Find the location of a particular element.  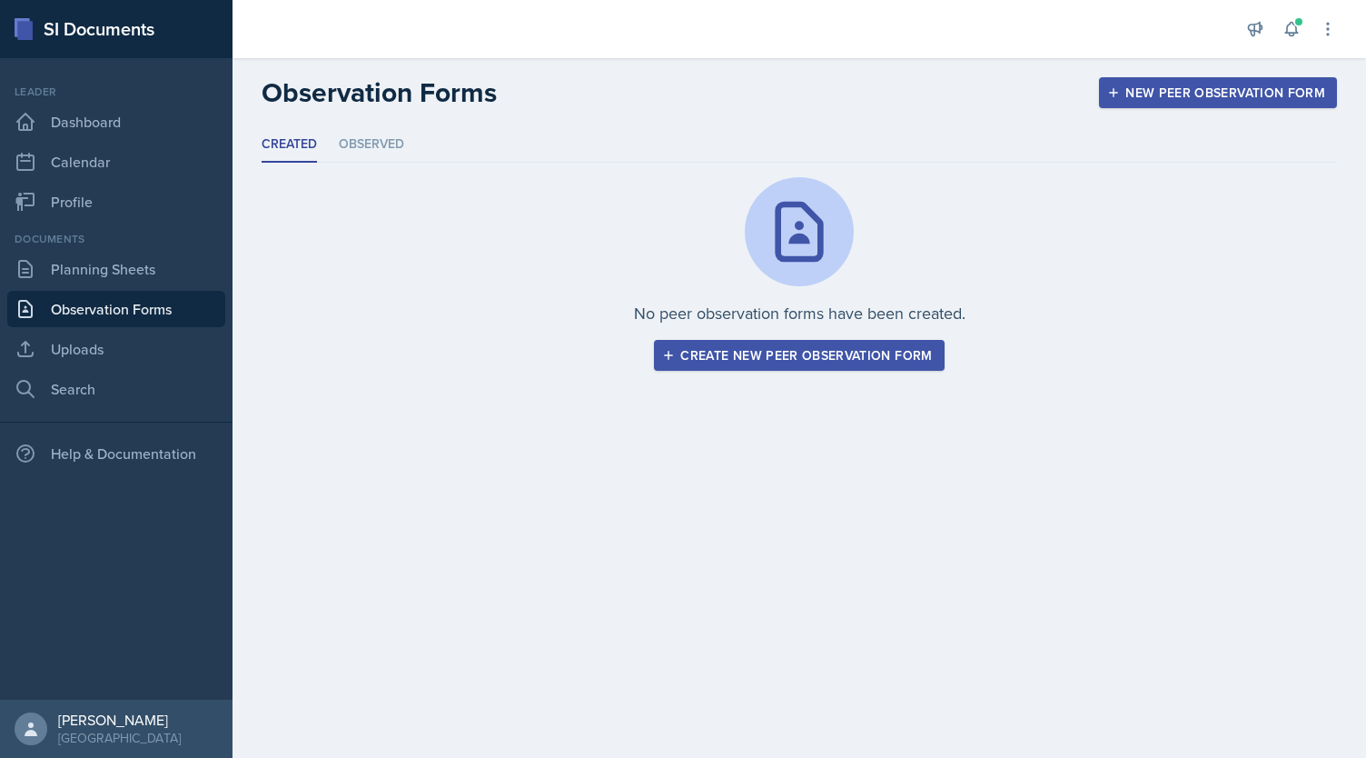

a: Dashboard is located at coordinates (116, 122).